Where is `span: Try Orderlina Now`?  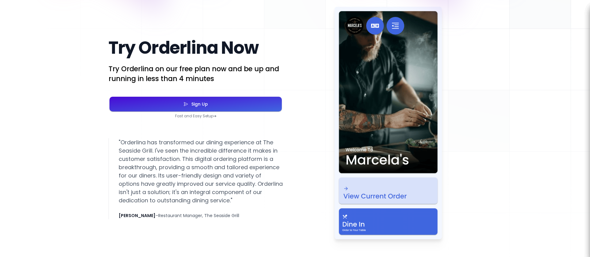
span: Try Orderlina Now is located at coordinates (183, 48).